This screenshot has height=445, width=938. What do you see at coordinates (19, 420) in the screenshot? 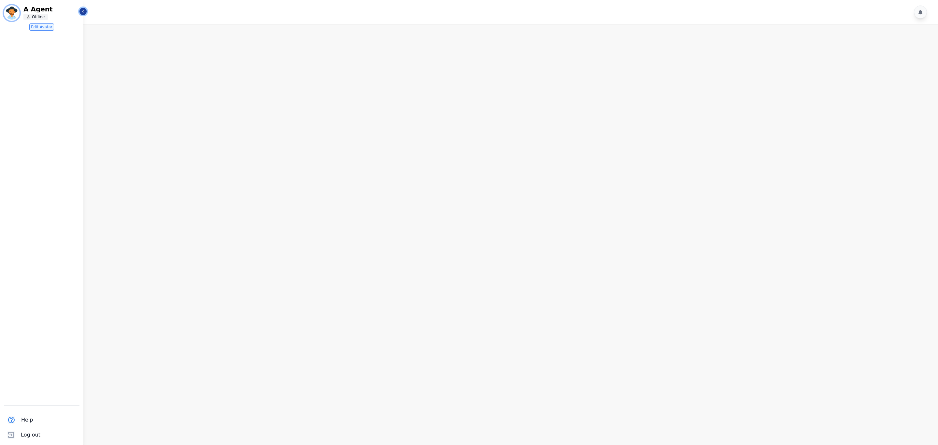
I see `button: Help` at bounding box center [19, 420].